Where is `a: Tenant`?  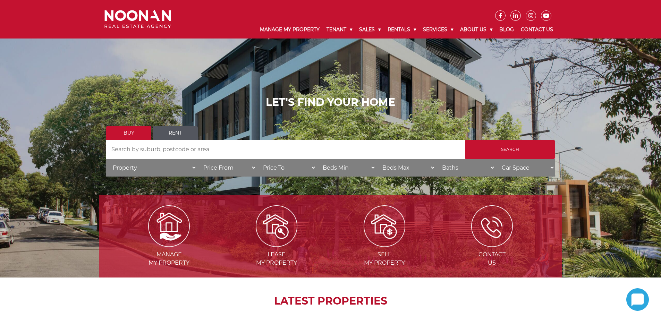
a: Tenant is located at coordinates (339, 29).